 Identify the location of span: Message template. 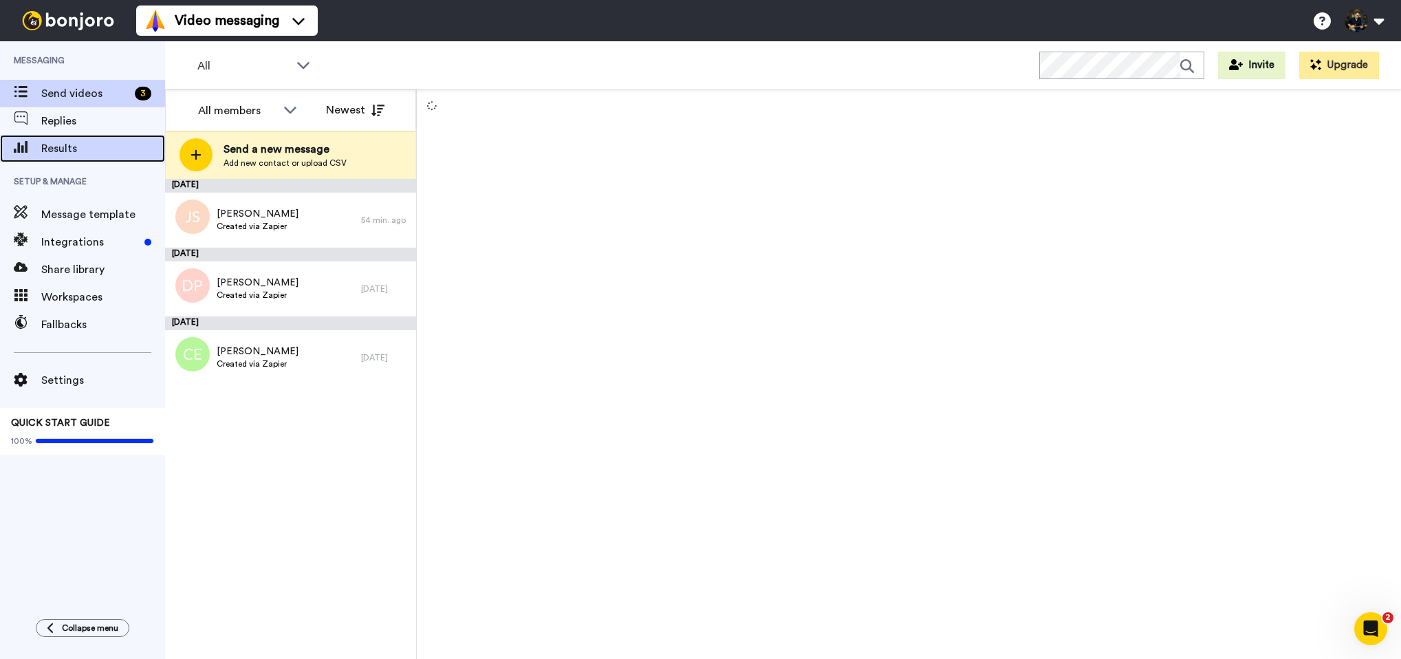
(103, 215).